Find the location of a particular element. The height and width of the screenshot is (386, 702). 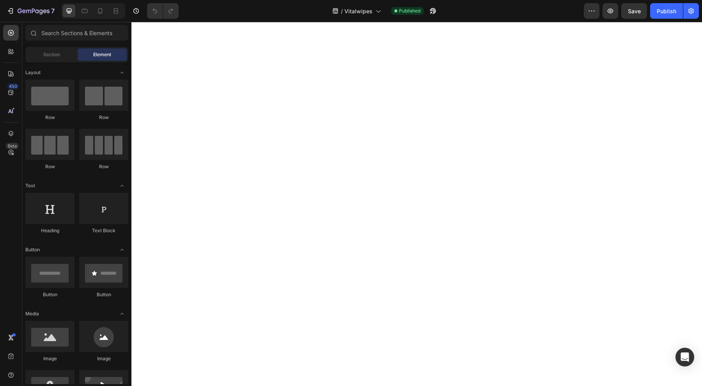

div: Beta is located at coordinates (12, 146).